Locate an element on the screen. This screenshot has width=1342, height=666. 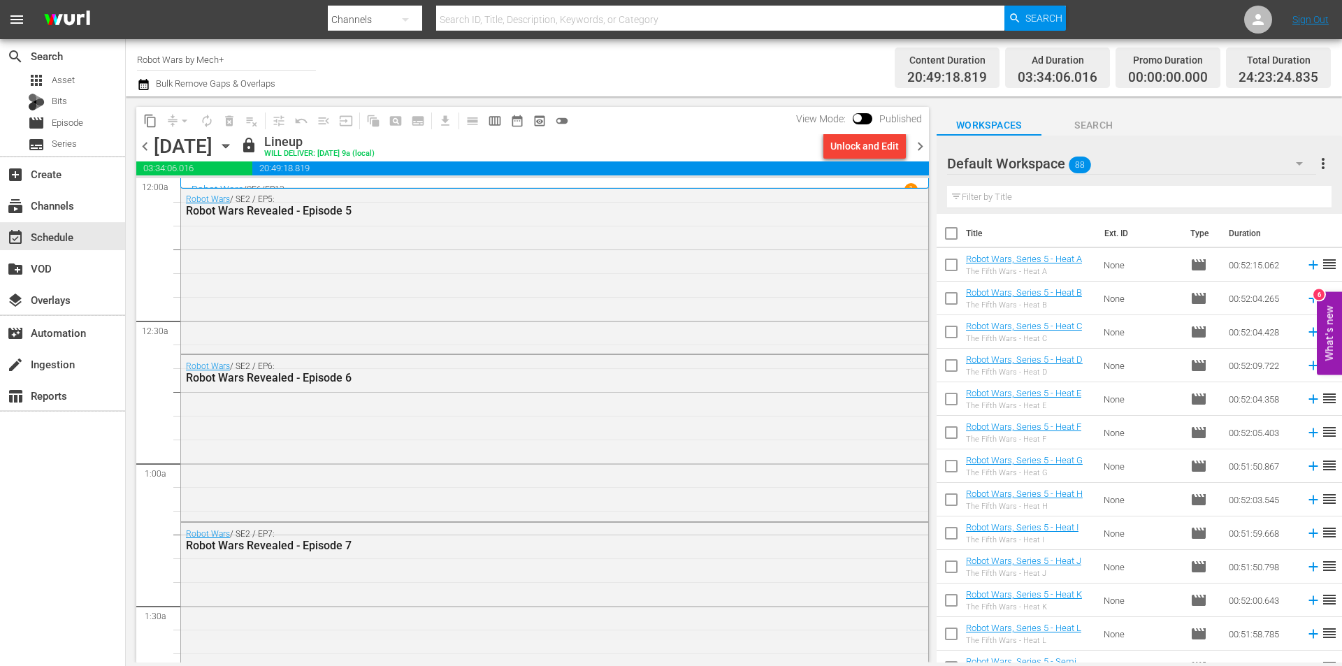
div: The Fifth Wars - Heat D is located at coordinates (1024, 372).